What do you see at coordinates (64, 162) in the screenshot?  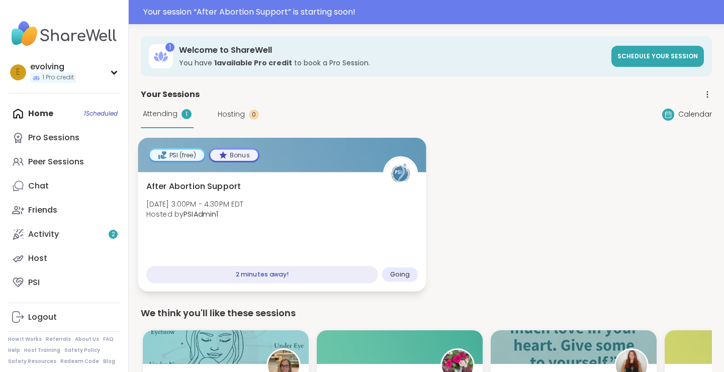 I see `a: Peer Sessions` at bounding box center [64, 162].